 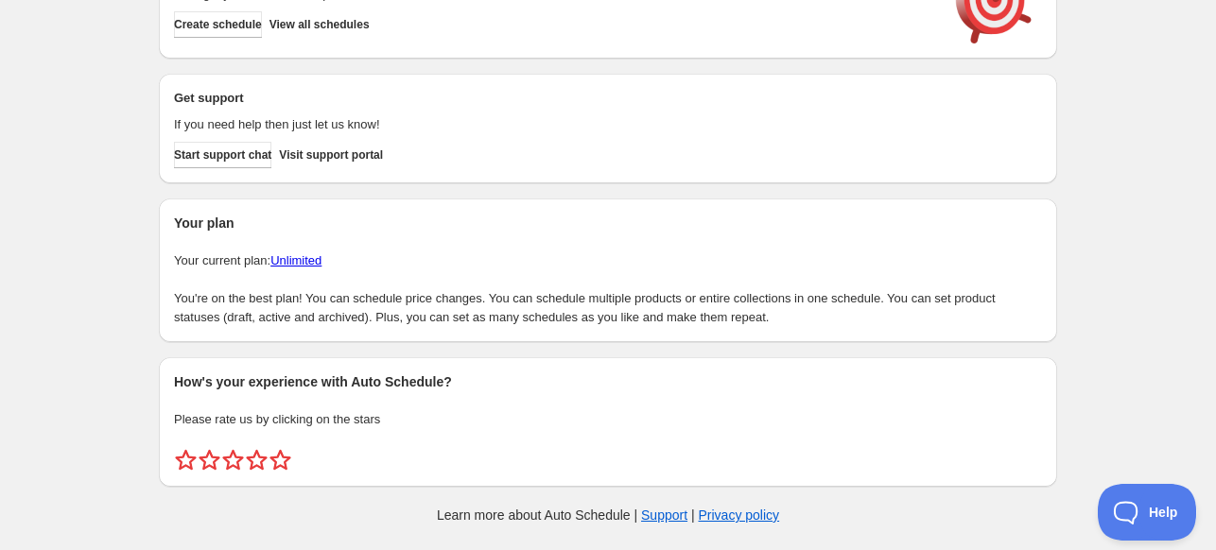 I want to click on p: Please rate us by clicking on the stars, so click(x=608, y=420).